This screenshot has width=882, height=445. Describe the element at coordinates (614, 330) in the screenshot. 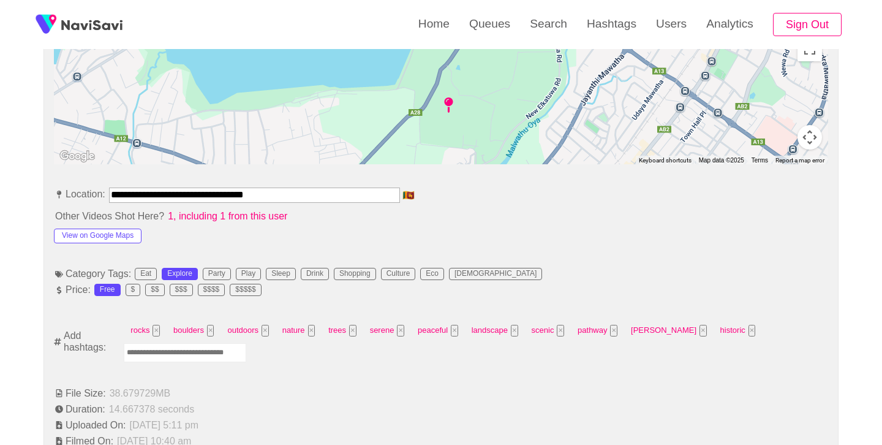

I see `button: Tag at index 9 with value 7761 focussed. Press backspace to remove` at that location.